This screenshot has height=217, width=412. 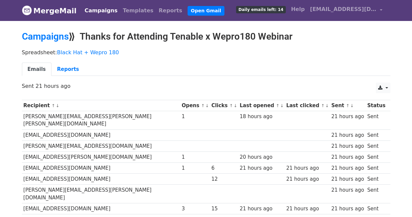 What do you see at coordinates (206, 37) in the screenshot?
I see `h2: ⟫ Thanks for Attending Tenable x Wepro180 Webinar` at bounding box center [206, 37].